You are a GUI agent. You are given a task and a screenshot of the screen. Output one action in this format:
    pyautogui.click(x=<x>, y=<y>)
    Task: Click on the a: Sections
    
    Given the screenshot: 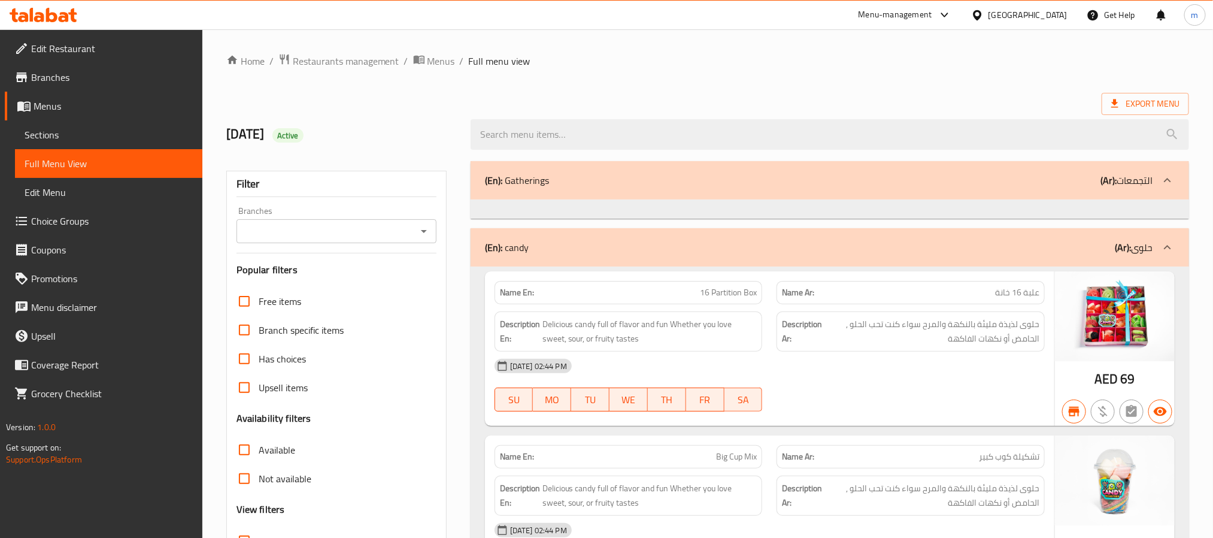 What is the action you would take?
    pyautogui.click(x=108, y=135)
    